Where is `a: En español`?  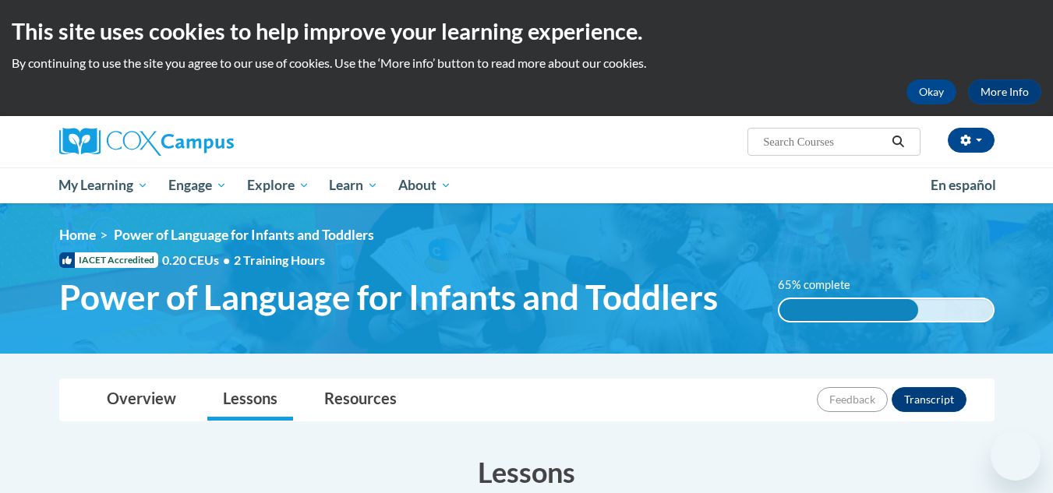
a: En español is located at coordinates (964, 186).